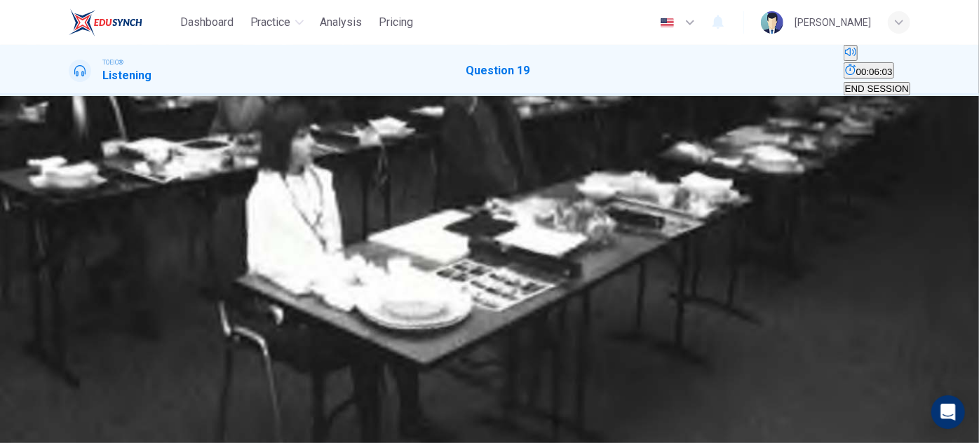  Describe the element at coordinates (877, 88) in the screenshot. I see `button: END SESSION` at that location.